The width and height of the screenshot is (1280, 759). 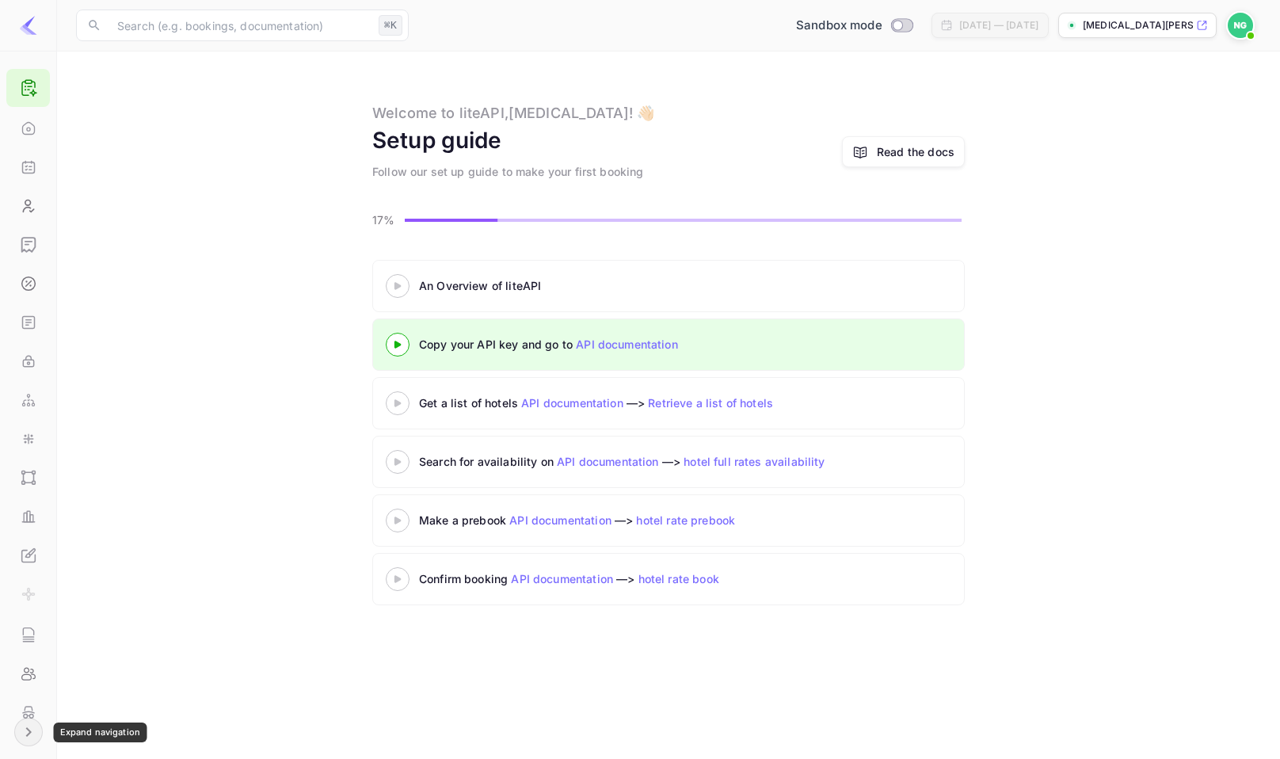 I want to click on a: API Logs, so click(x=28, y=634).